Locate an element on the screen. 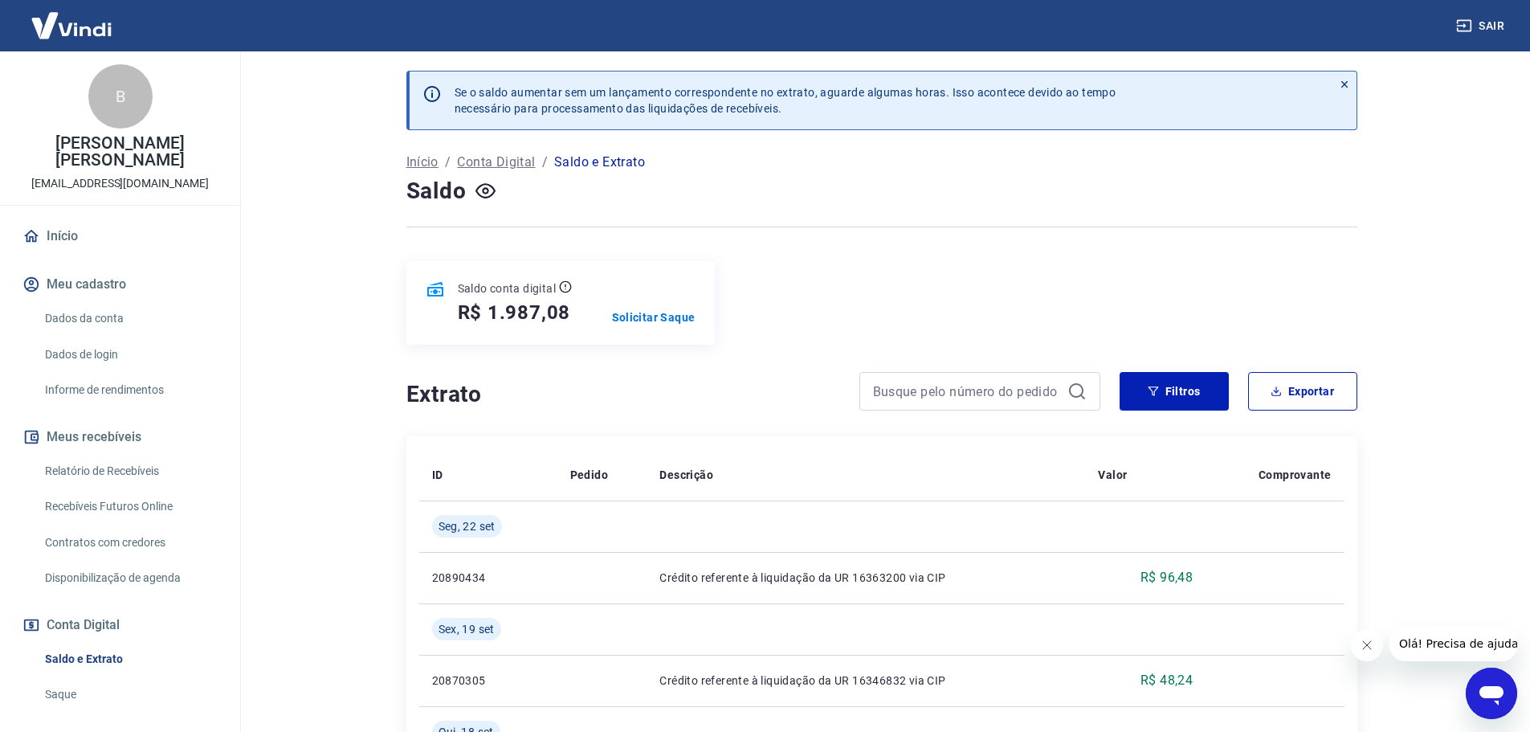  div: B is located at coordinates (120, 96).